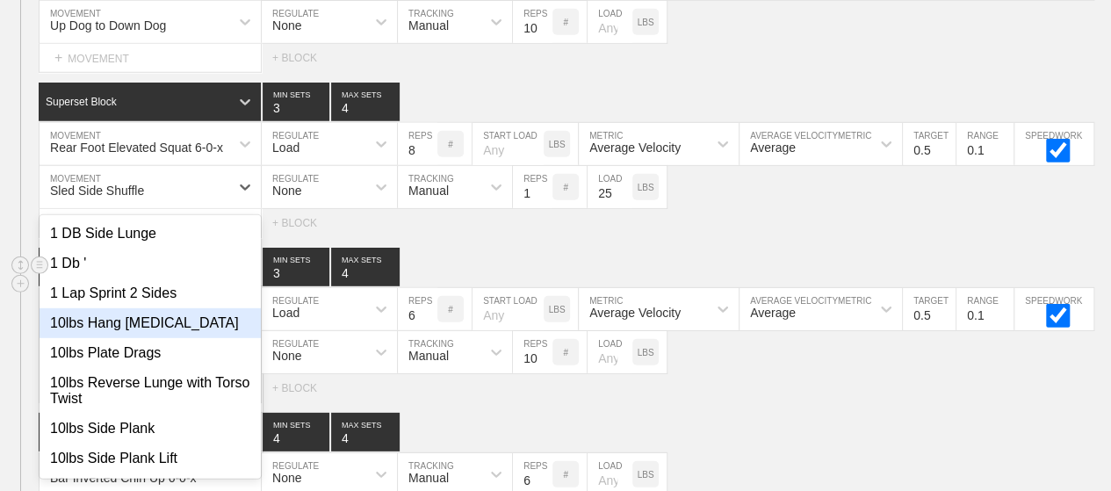 This screenshot has height=491, width=1111. I want to click on div: 10lbs Plate Drags, so click(150, 353).